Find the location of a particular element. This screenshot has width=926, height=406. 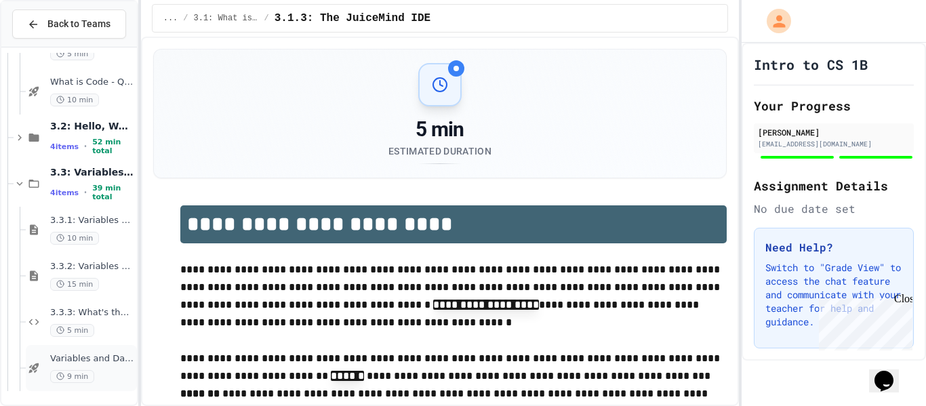

h2: Your Progress is located at coordinates (834, 106).